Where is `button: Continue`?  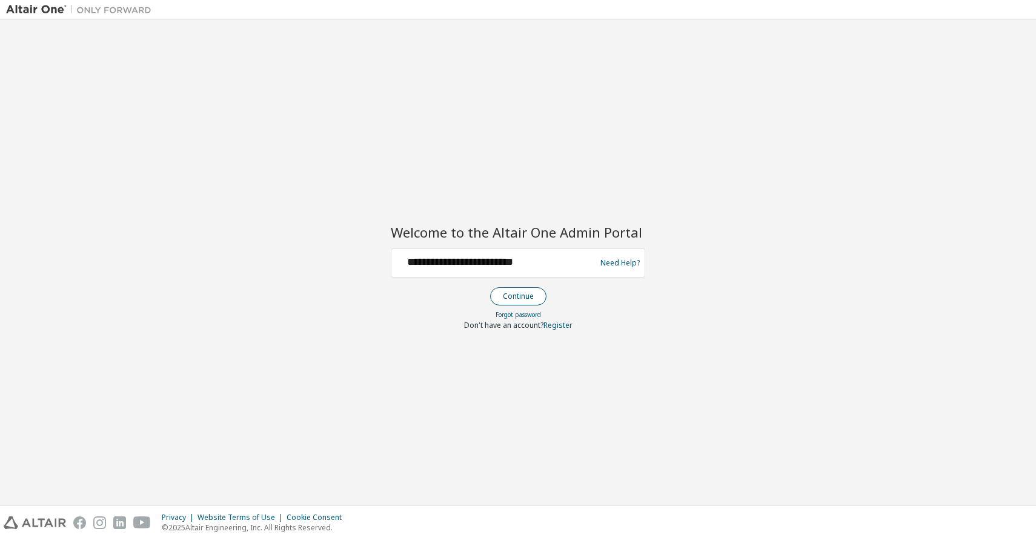 button: Continue is located at coordinates (518, 296).